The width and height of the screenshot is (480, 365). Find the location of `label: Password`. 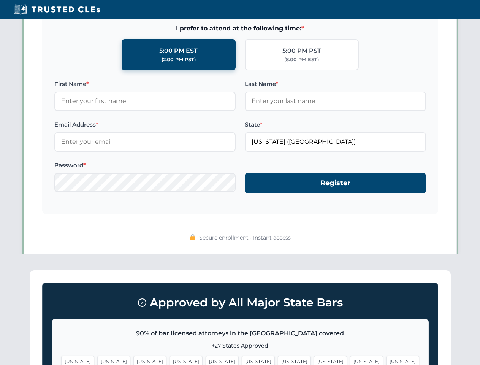

label: Password is located at coordinates (145, 165).